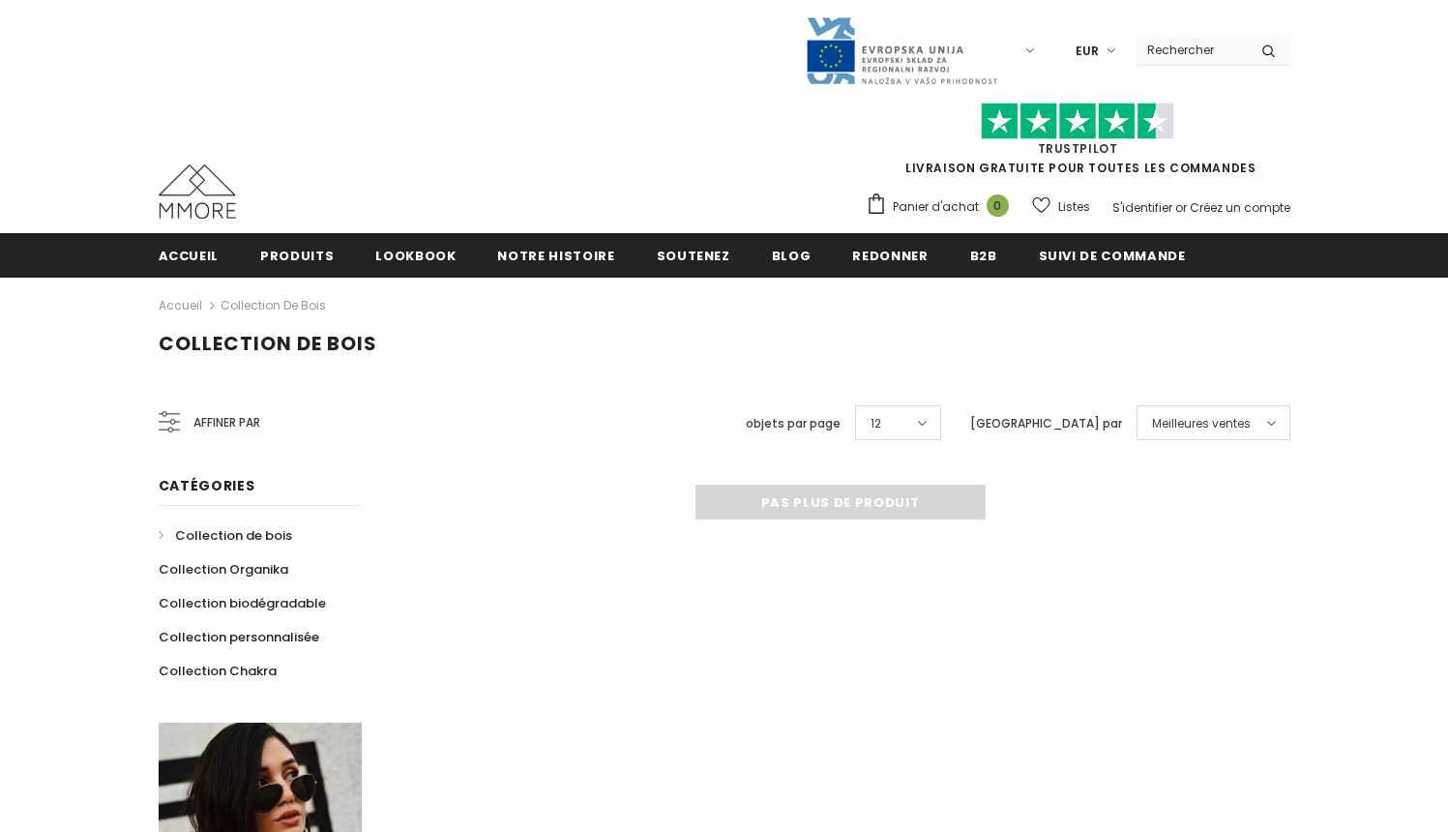 This screenshot has height=832, width=1448. I want to click on span: Redonner, so click(890, 255).